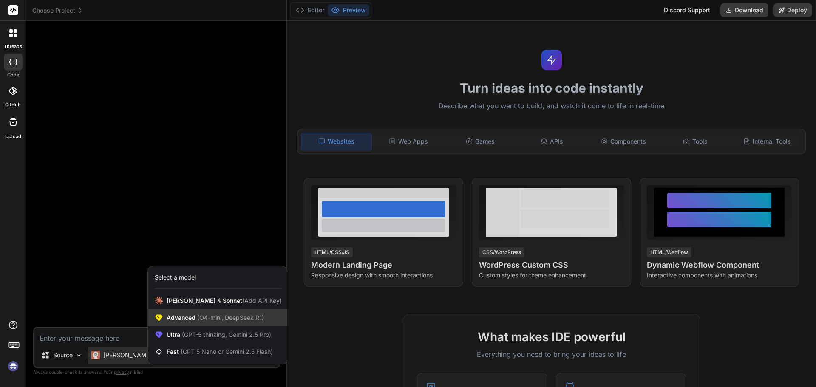  I want to click on span: (GPT 5 Nano or Gemini 2.5 Flash), so click(227, 351).